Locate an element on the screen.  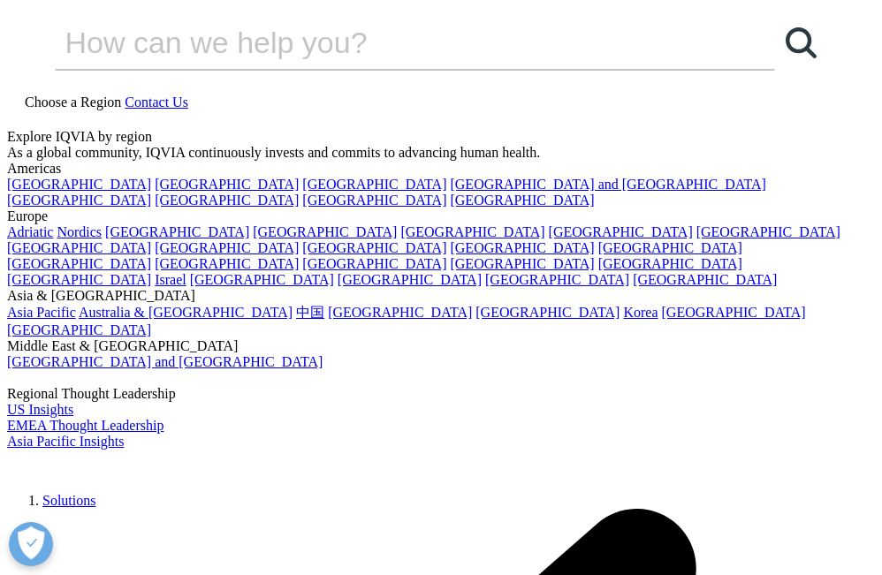
span: Choose a Region is located at coordinates (72, 102).